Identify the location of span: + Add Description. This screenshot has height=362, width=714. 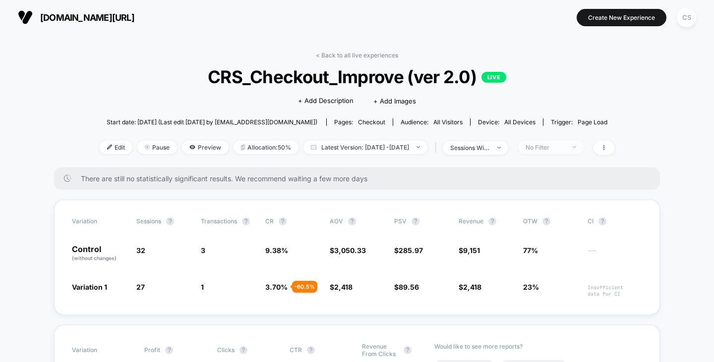
(326, 101).